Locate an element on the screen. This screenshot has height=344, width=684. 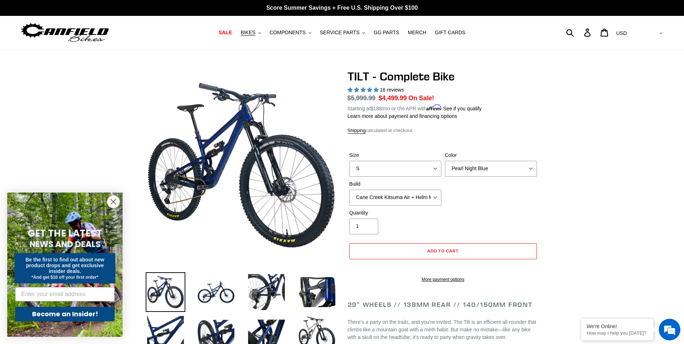
span: GET THE LATEST is located at coordinates (65, 233).